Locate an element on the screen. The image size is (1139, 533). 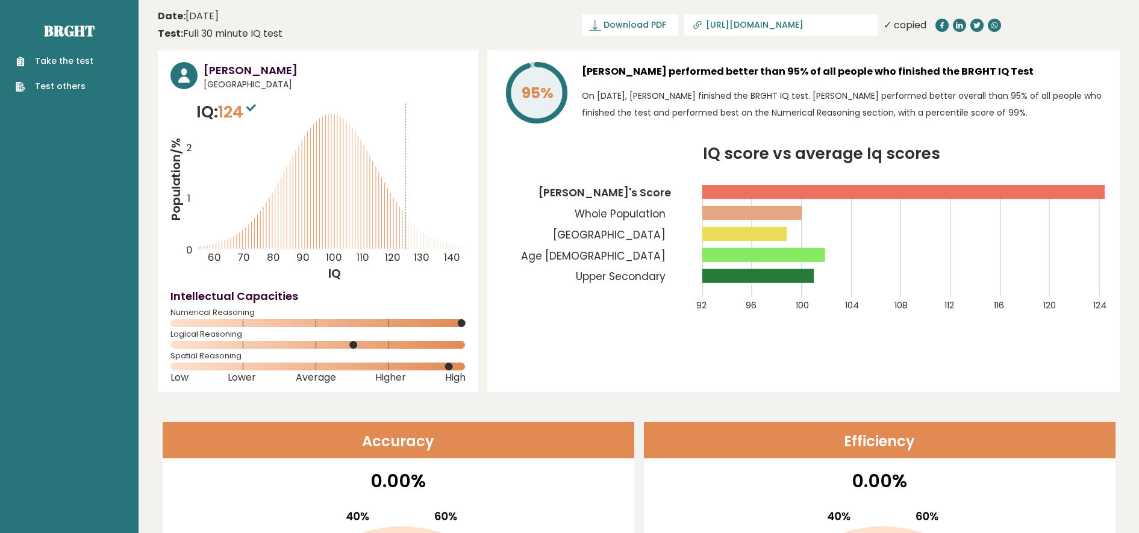
tspan: 112 is located at coordinates (949, 305).